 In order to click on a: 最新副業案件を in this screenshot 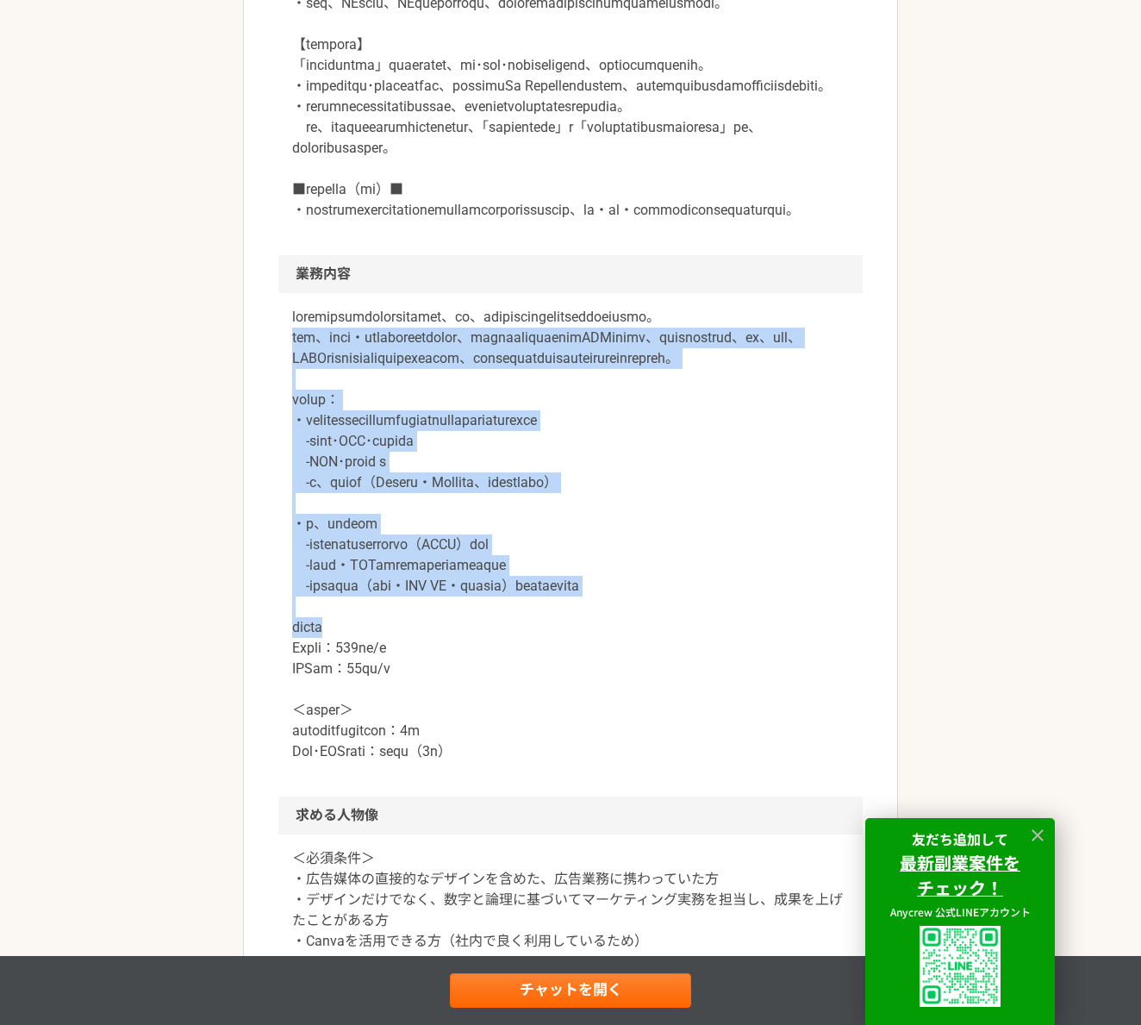, I will do `click(960, 864)`.